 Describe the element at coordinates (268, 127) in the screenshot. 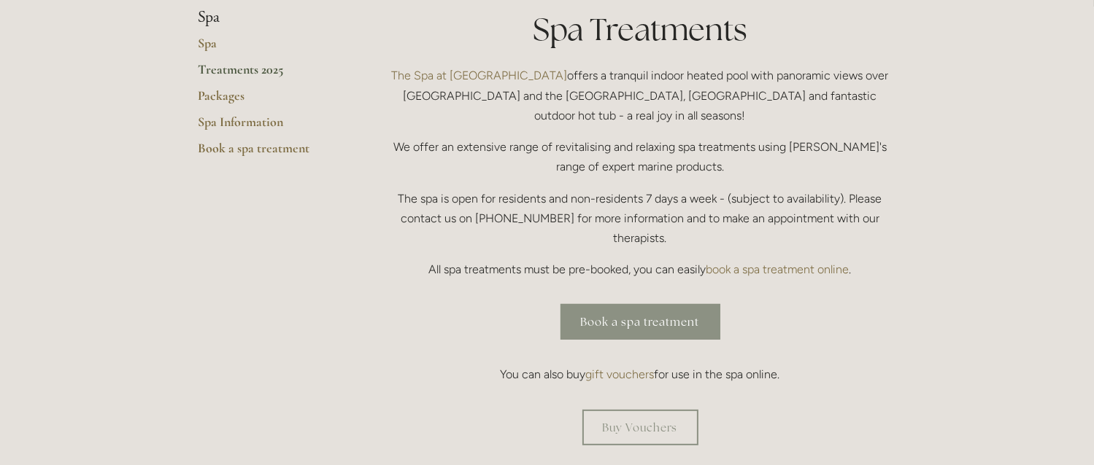

I see `a: Spa Information` at that location.